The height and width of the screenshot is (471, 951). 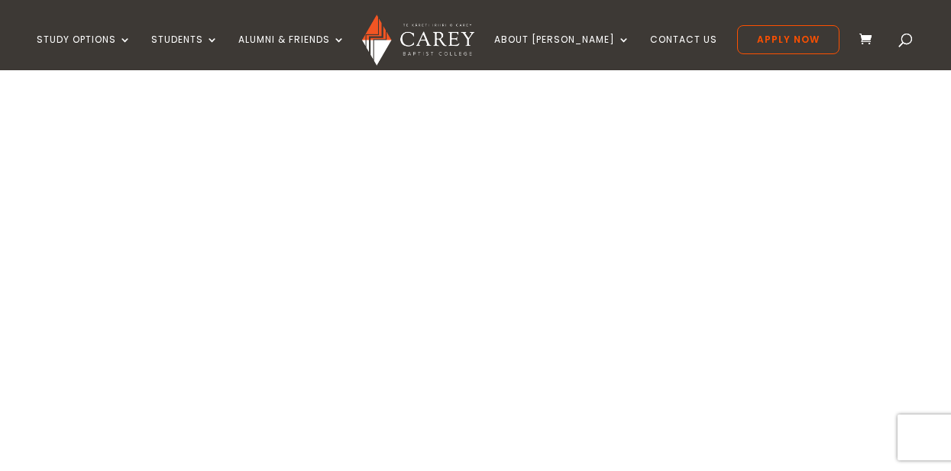 I want to click on a: Alumni & Friends, so click(x=292, y=52).